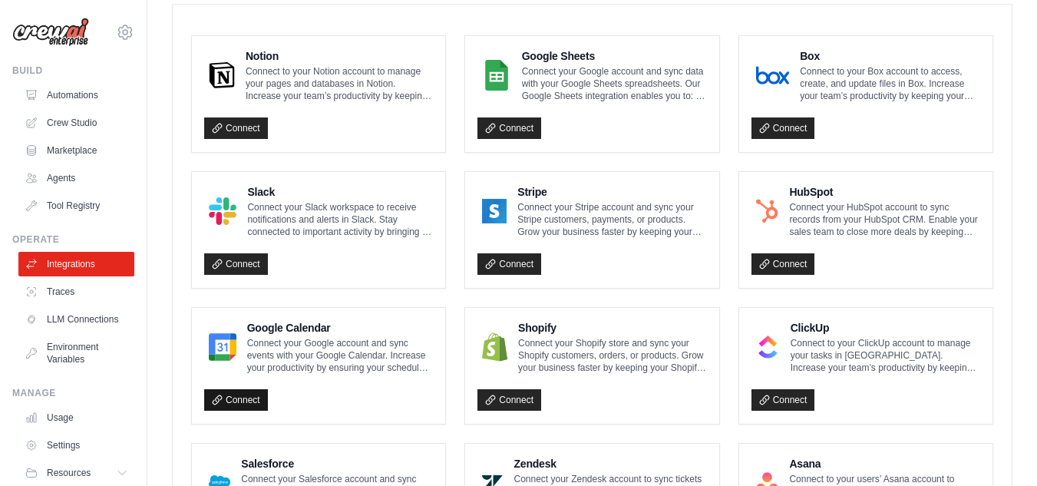  Describe the element at coordinates (222, 75) in the screenshot. I see `img: Notion Logo` at that location.